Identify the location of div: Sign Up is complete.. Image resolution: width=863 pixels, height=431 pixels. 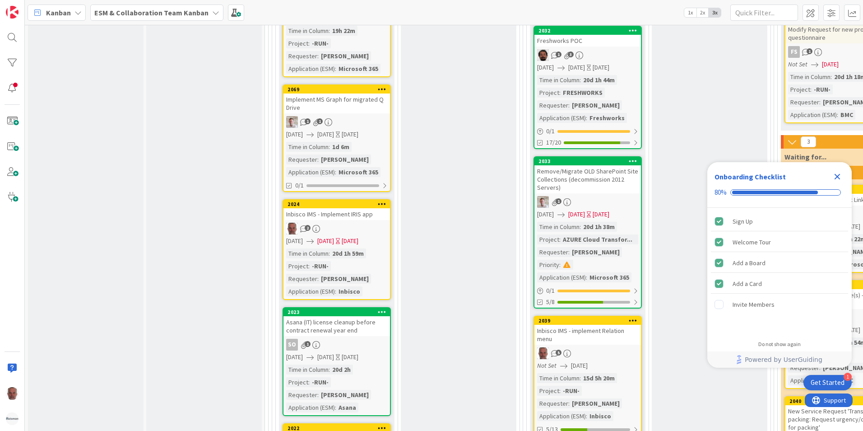
(779, 221).